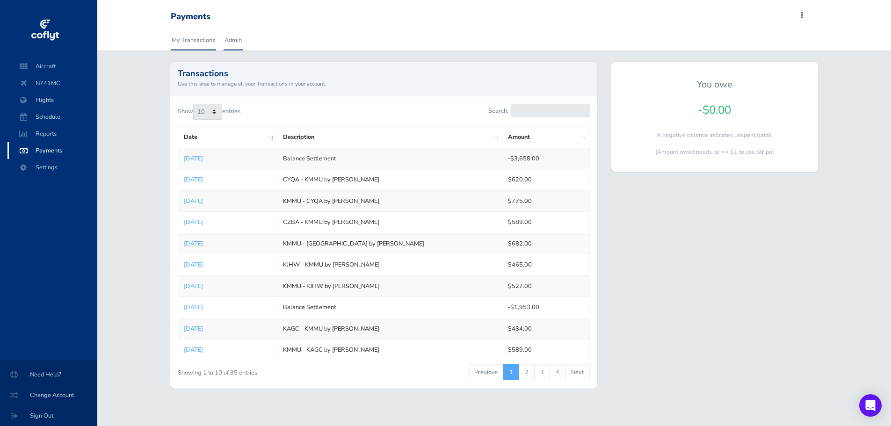  I want to click on h2: Transactions, so click(384, 73).